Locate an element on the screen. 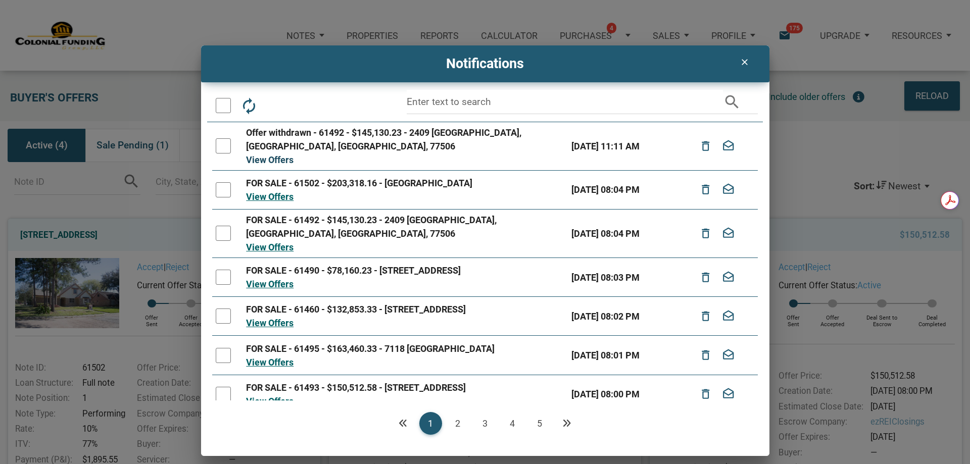 This screenshot has height=464, width=970. a: 2 is located at coordinates (458, 423).